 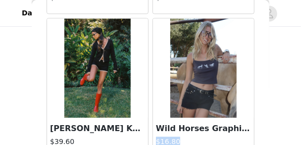 What do you see at coordinates (97, 68) in the screenshot?
I see `img: Sansa Lacey Knit Cardigan` at bounding box center [97, 68].